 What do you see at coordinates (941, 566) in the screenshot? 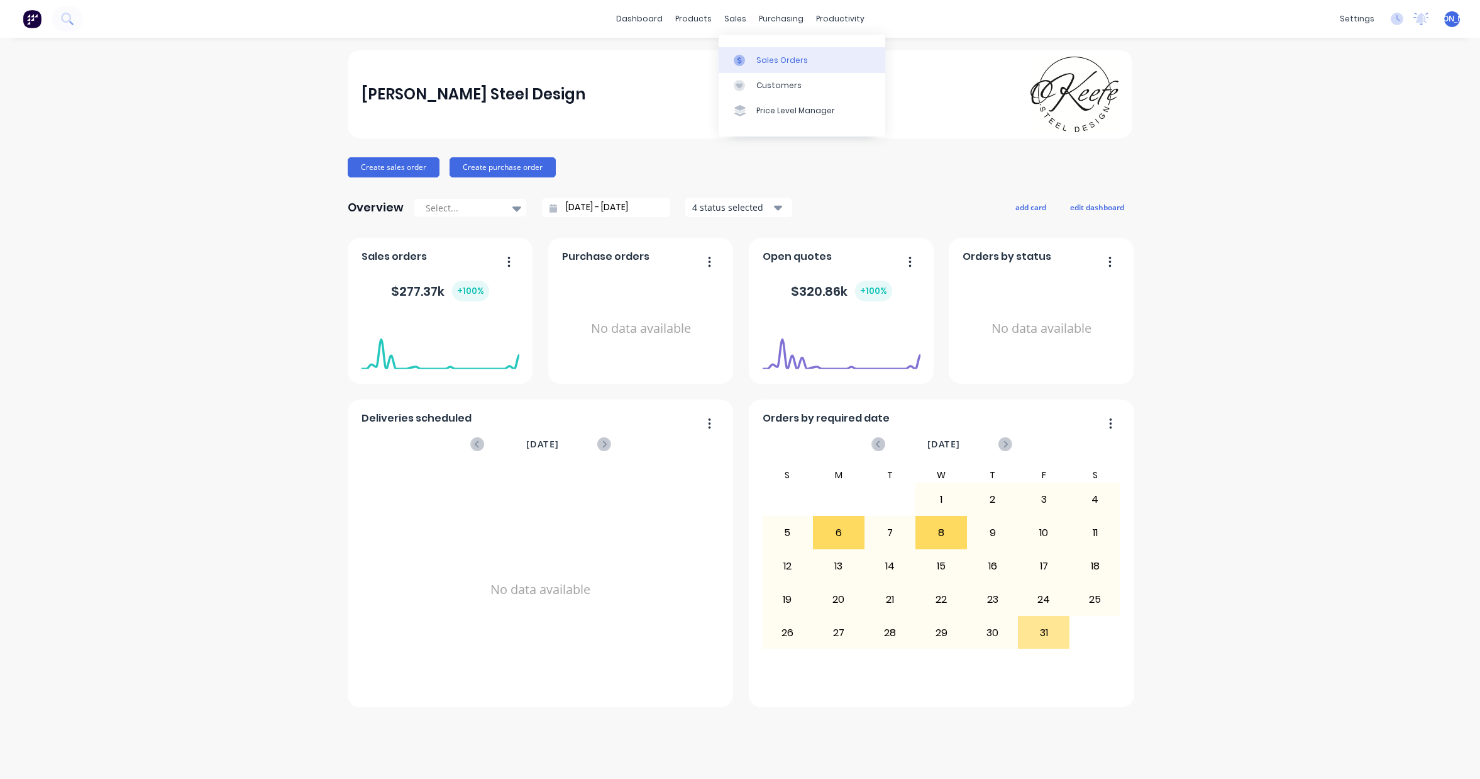
I see `div: 15` at bounding box center [941, 566].